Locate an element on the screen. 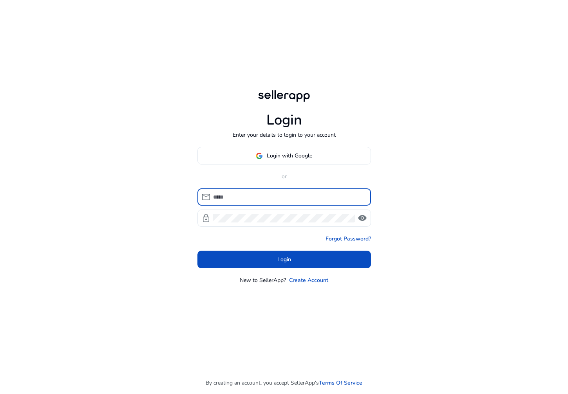  p: or is located at coordinates (284, 176).